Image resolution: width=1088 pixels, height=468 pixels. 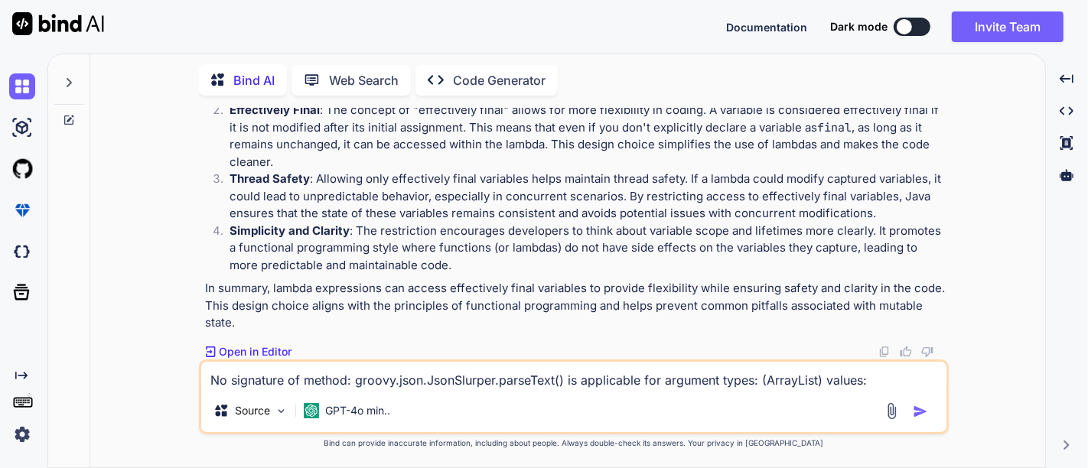 I want to click on span: Documentation, so click(x=767, y=27).